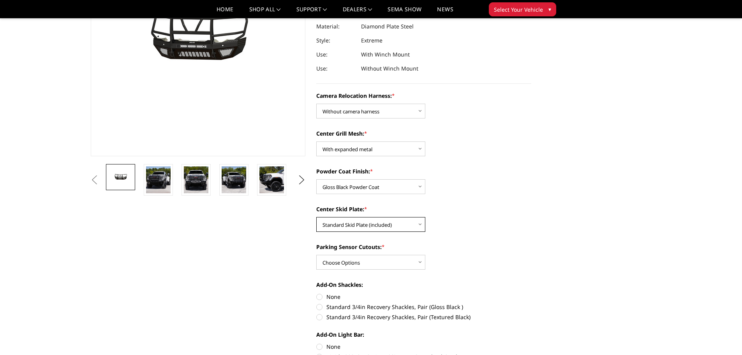  What do you see at coordinates (311, 12) in the screenshot?
I see `a: Support` at bounding box center [311, 12].